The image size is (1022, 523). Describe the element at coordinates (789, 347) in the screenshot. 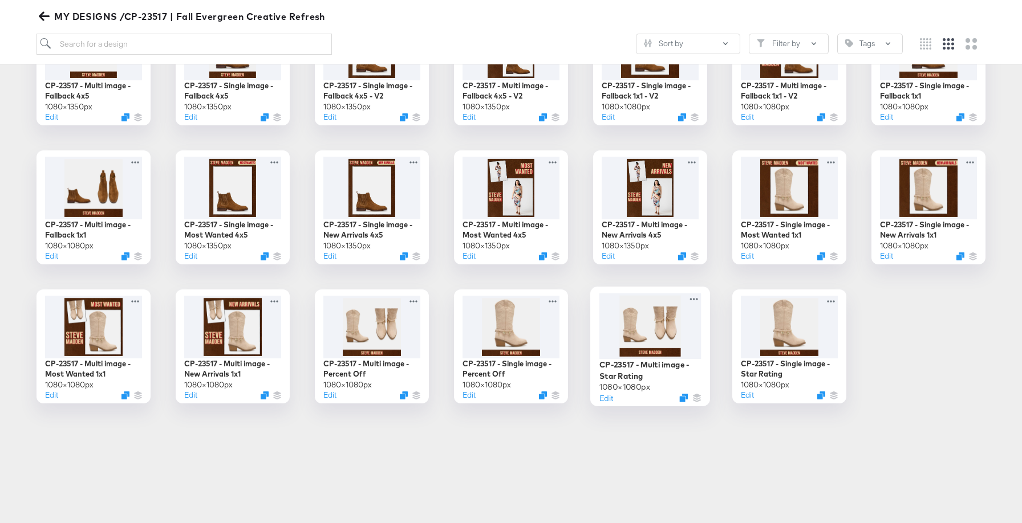

I see `div: CP-23517 - Single image - Star Rating1080×1080pxEditDuplicate` at that location.